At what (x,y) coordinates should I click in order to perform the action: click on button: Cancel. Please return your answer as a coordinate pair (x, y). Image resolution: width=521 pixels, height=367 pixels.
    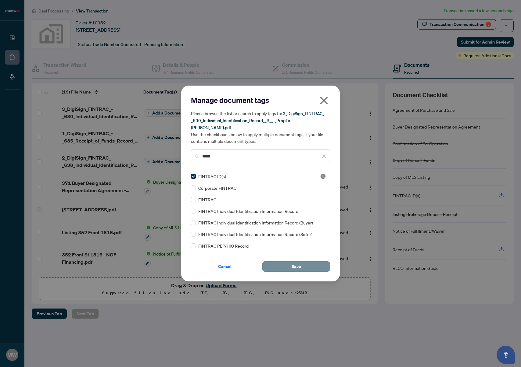
    Looking at the image, I should click on (225, 267).